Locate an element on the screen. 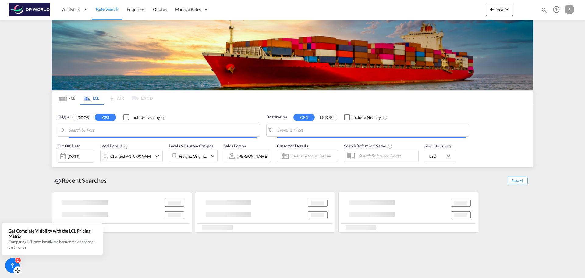 This screenshot has height=278, width=585. span: Destination is located at coordinates (277, 117).